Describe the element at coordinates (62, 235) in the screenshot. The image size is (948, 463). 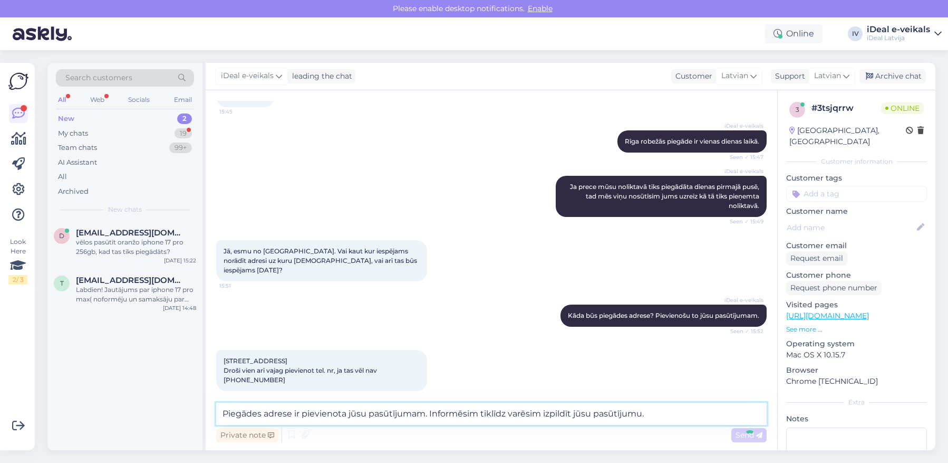
I see `span: d` at that location.